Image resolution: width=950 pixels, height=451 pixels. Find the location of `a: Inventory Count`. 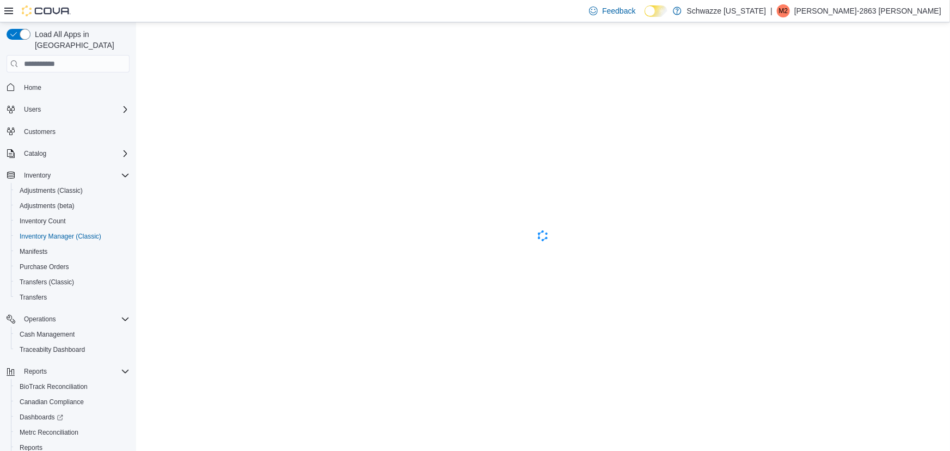

a: Inventory Count is located at coordinates (42, 221).